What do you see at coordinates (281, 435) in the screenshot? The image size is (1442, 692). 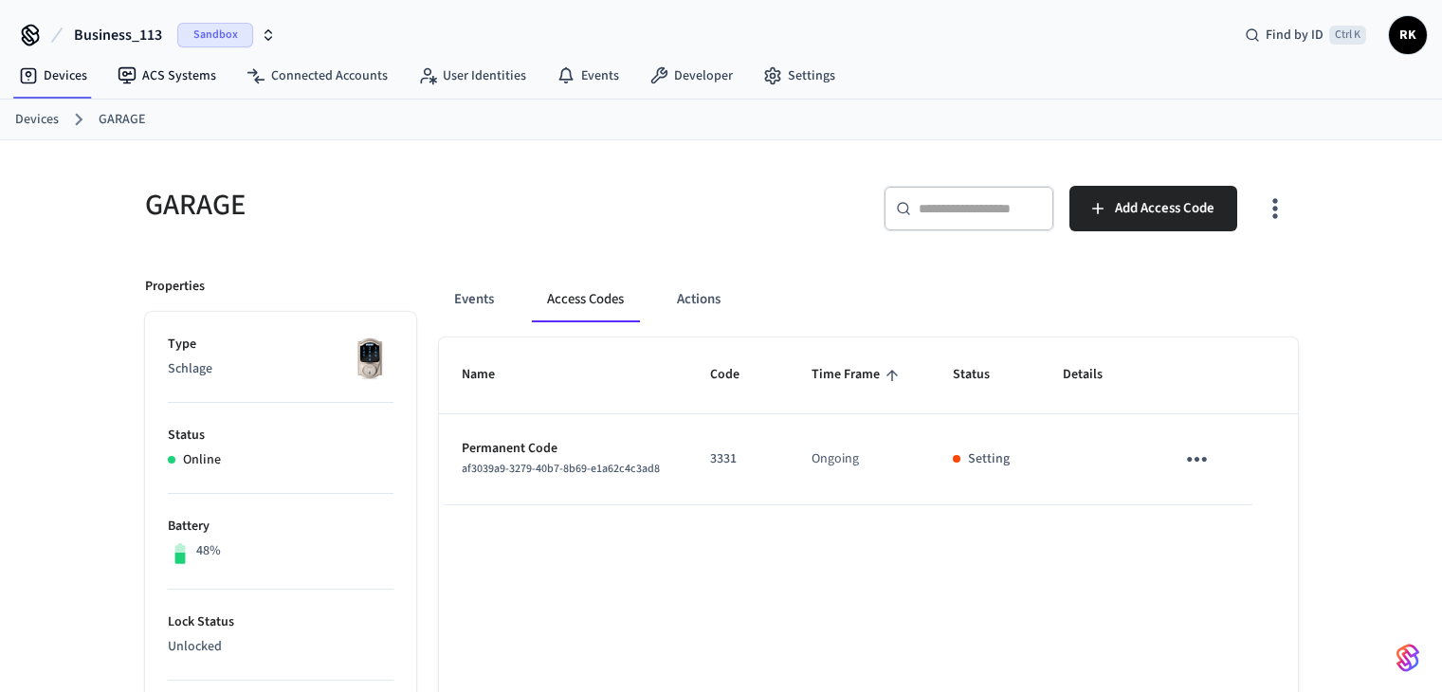 I see `p: Status` at bounding box center [281, 435].